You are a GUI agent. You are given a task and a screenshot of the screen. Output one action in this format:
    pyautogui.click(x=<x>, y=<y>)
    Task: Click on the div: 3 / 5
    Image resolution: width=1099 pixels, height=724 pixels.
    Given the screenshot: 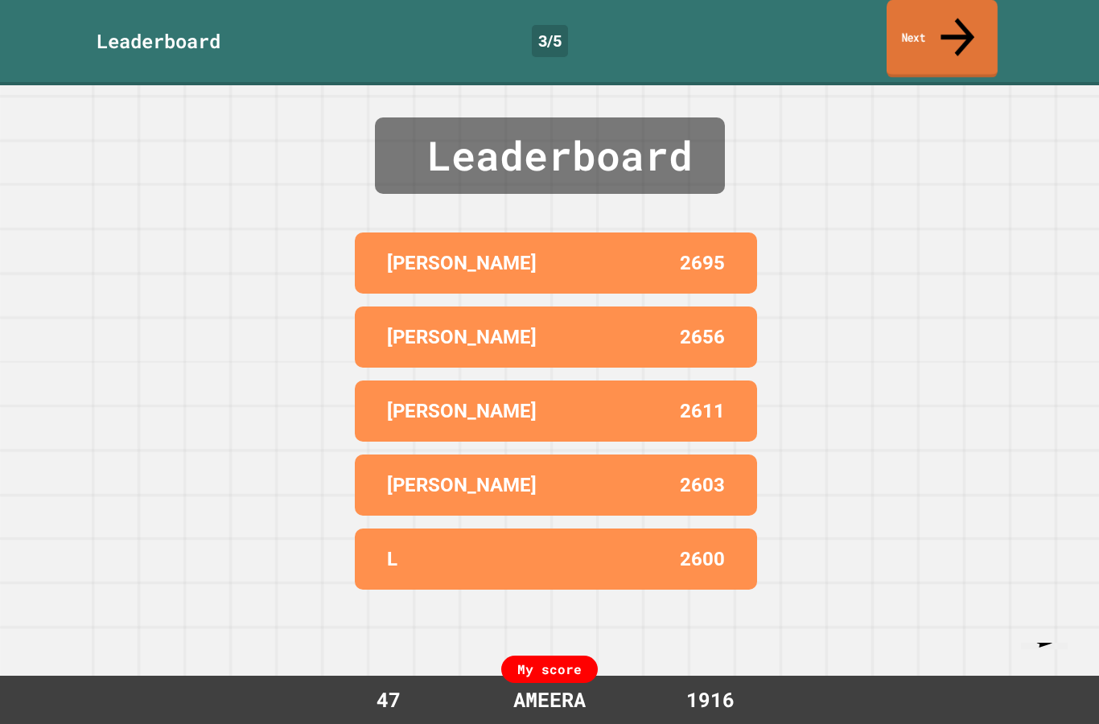 What is the action you would take?
    pyautogui.click(x=550, y=41)
    